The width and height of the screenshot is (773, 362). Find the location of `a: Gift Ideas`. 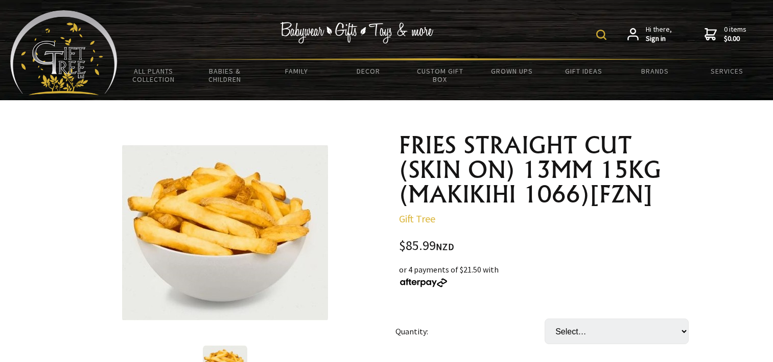

a: Gift Ideas is located at coordinates (583, 71).